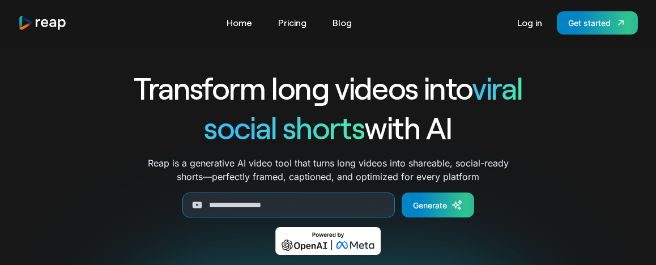 This screenshot has width=656, height=265. What do you see at coordinates (438, 205) in the screenshot?
I see `a: Generate` at bounding box center [438, 205].